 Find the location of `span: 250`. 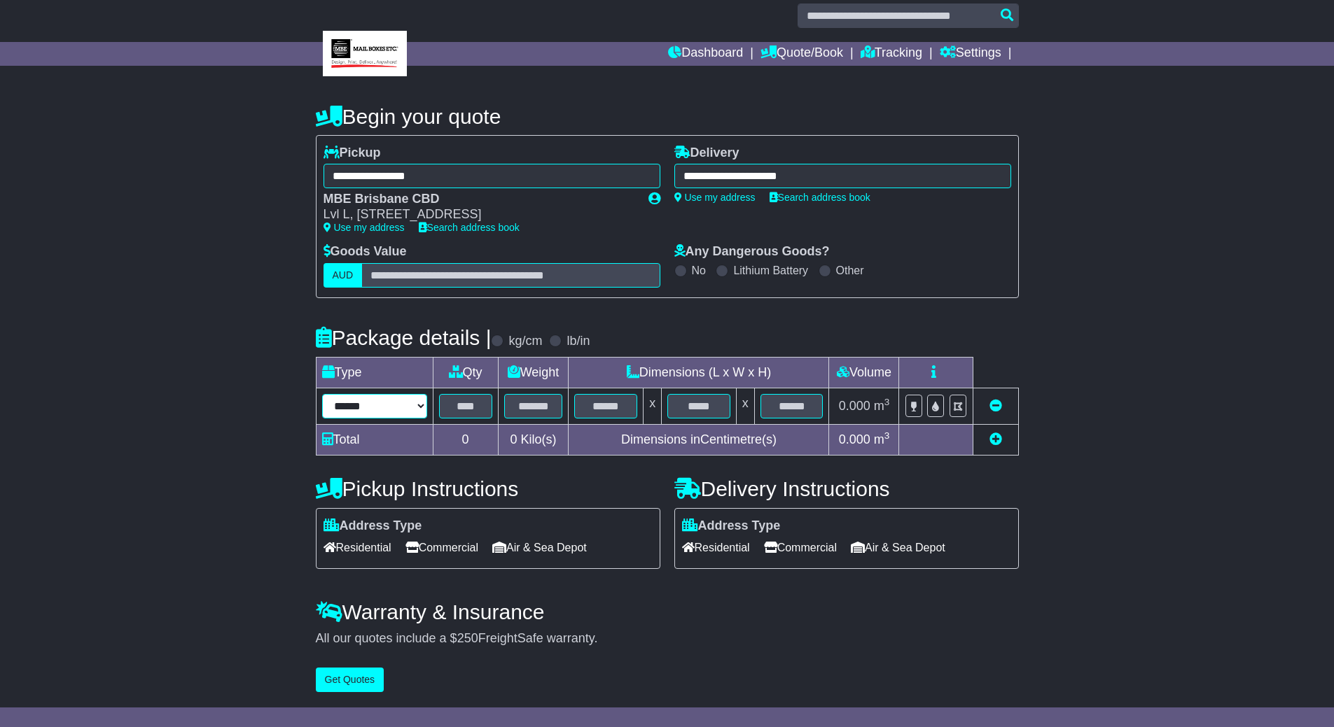

span: 250 is located at coordinates (468, 638).